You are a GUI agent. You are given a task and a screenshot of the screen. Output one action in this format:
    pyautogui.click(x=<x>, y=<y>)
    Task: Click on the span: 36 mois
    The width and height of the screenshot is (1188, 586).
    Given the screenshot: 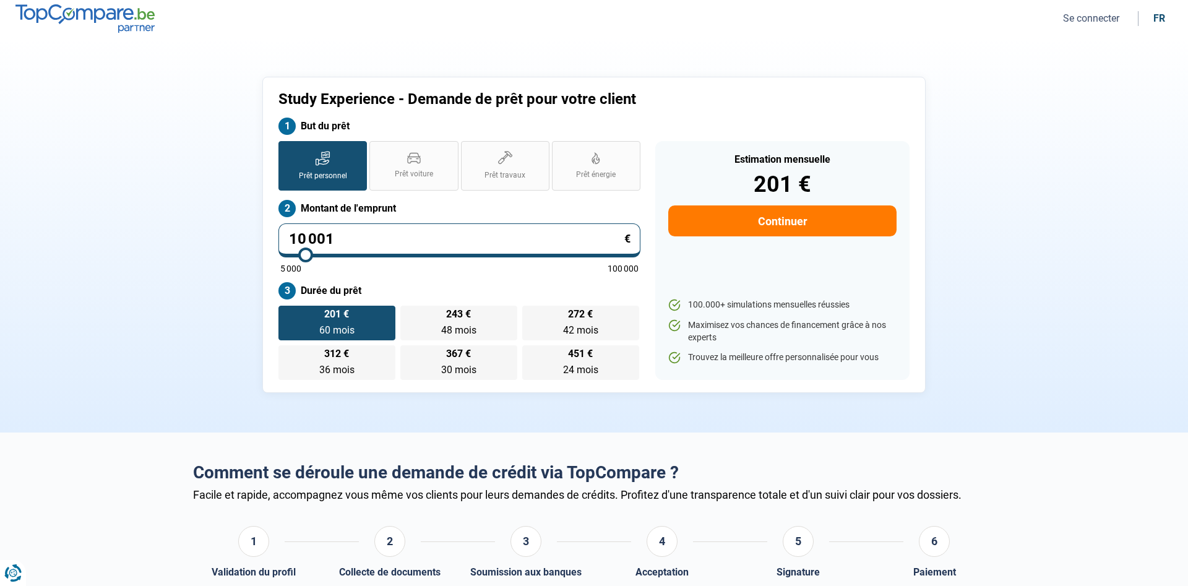 What is the action you would take?
    pyautogui.click(x=337, y=369)
    